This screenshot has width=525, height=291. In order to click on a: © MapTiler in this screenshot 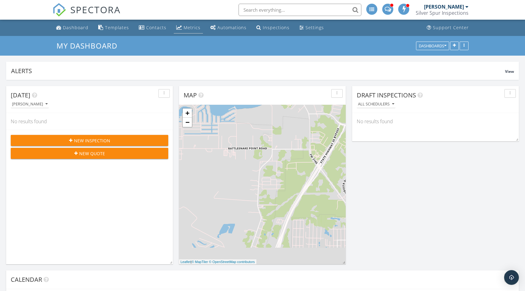, I will do `click(200, 262)`.